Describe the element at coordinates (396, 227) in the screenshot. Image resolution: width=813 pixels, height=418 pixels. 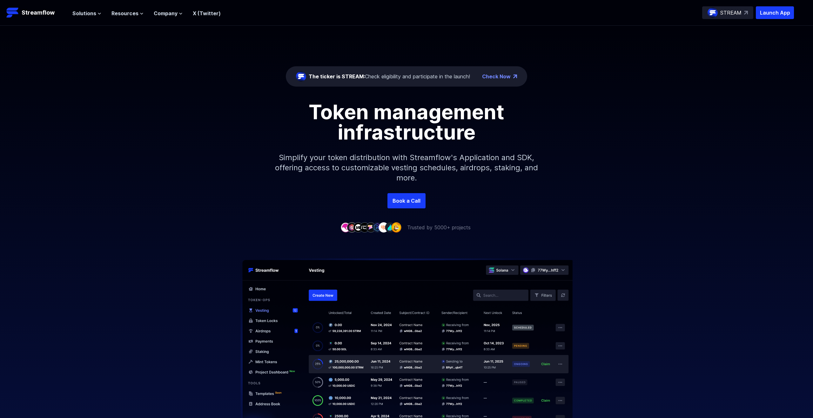
I see `img: company-9` at that location.